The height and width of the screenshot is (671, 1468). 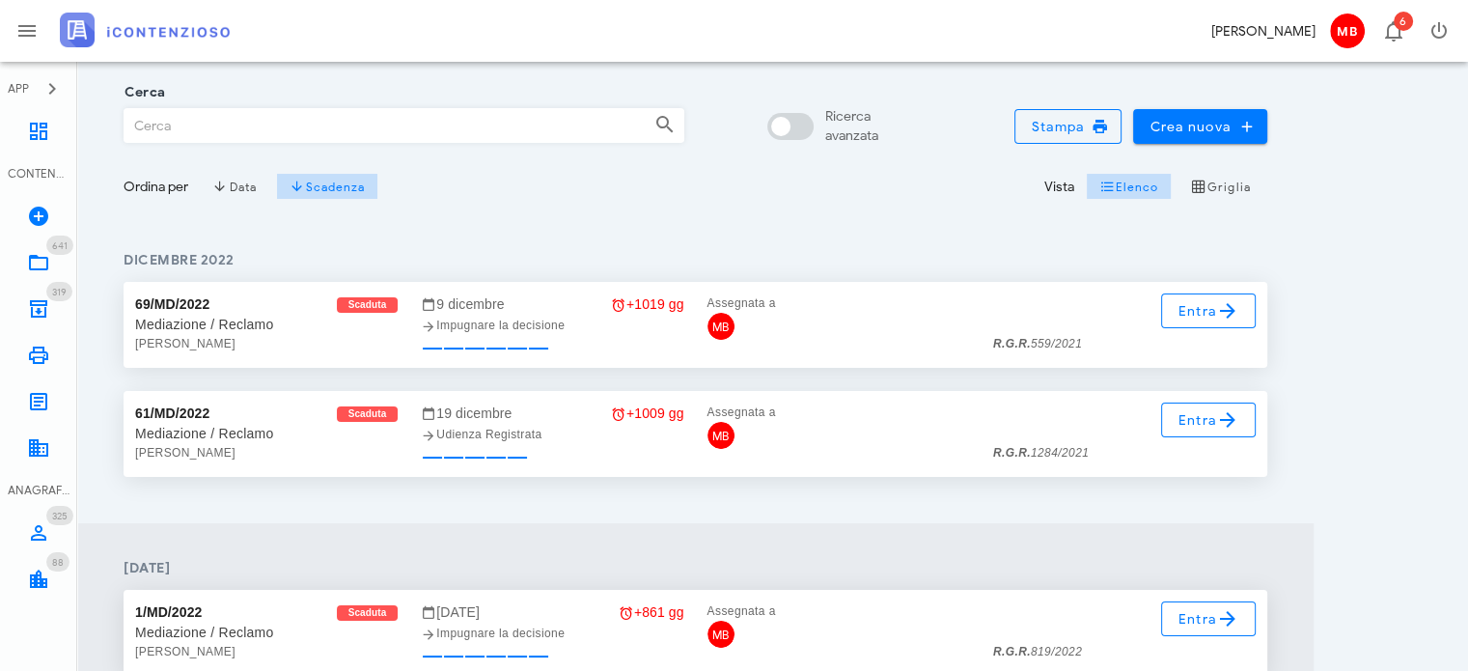 I want to click on button: MB, so click(x=1346, y=31).